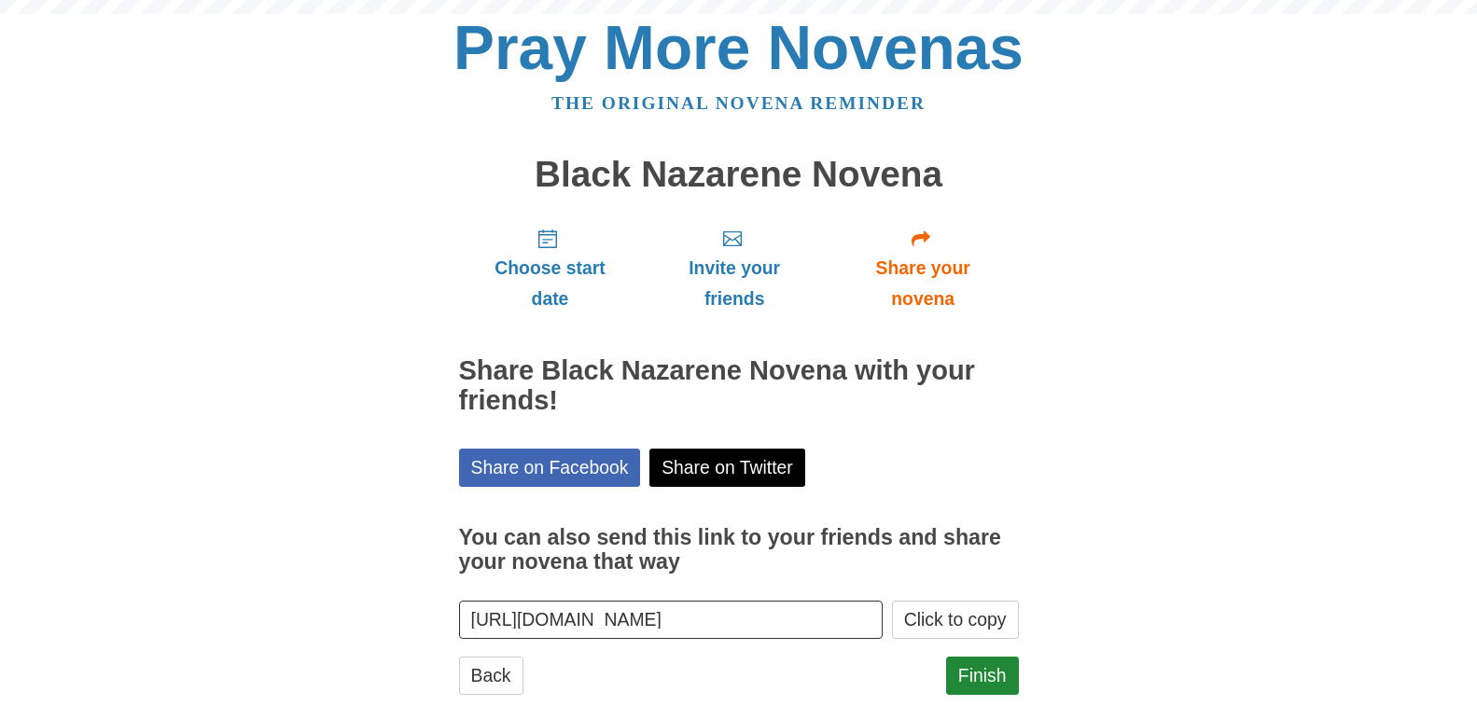 Image resolution: width=1477 pixels, height=706 pixels. I want to click on span: Share your novena, so click(922, 284).